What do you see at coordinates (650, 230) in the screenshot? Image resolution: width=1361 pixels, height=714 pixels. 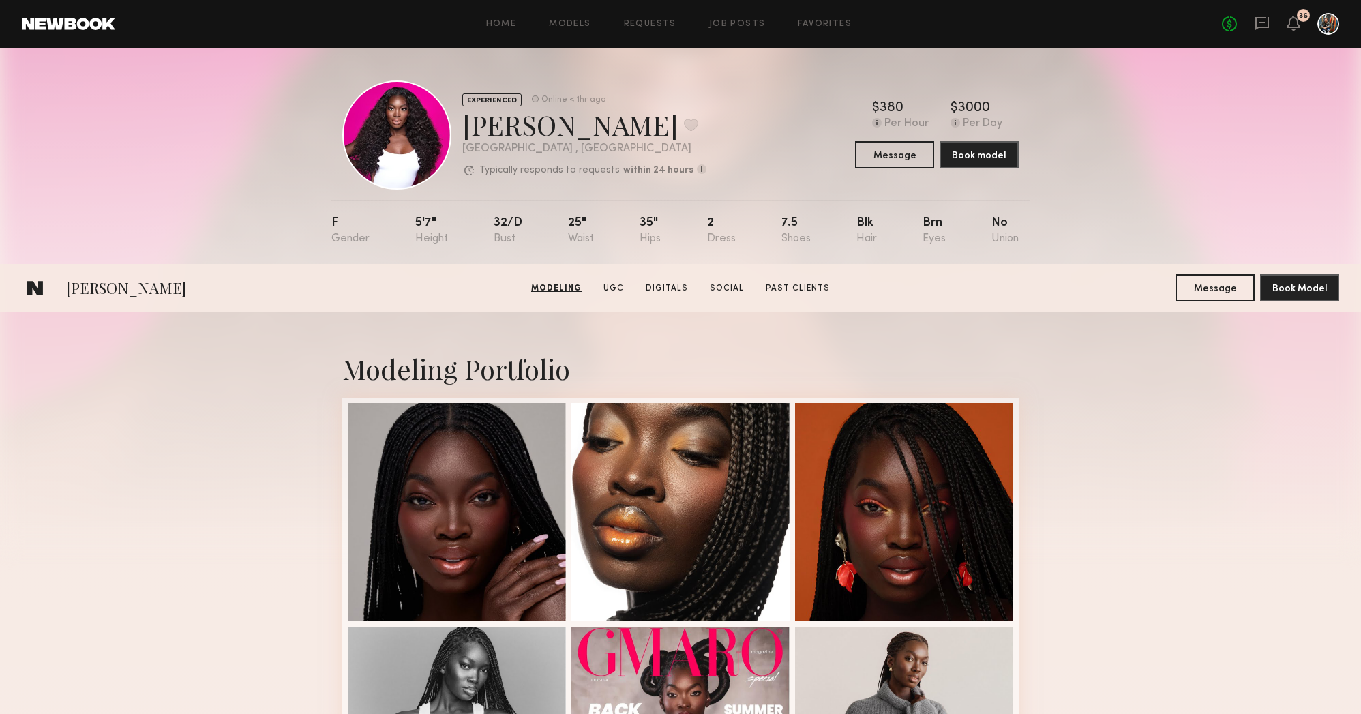 I see `div: 35"` at bounding box center [650, 230].